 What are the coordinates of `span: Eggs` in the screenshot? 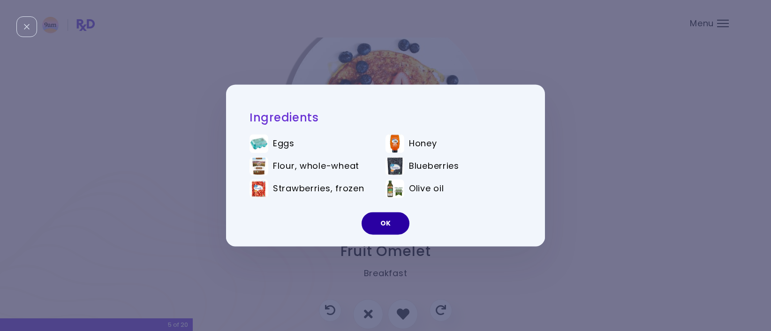 It's located at (284, 144).